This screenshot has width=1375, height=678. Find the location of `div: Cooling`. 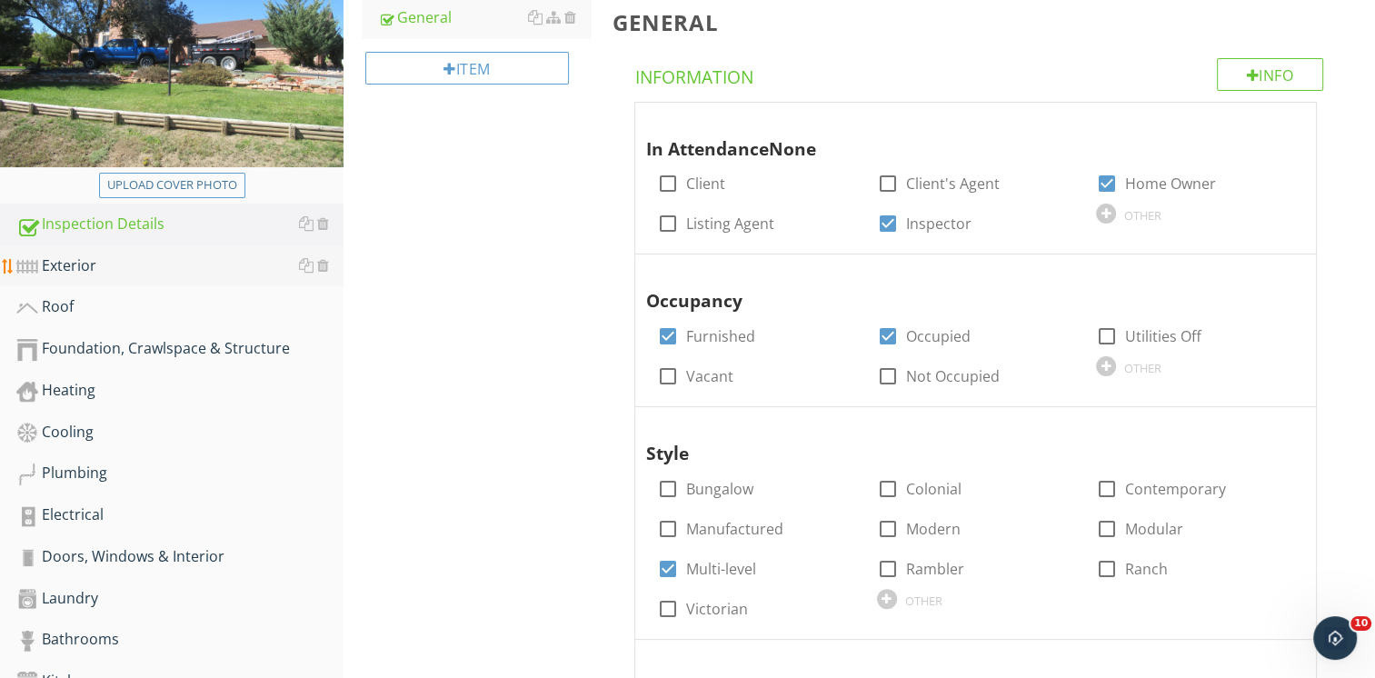

div: Cooling is located at coordinates (180, 433).